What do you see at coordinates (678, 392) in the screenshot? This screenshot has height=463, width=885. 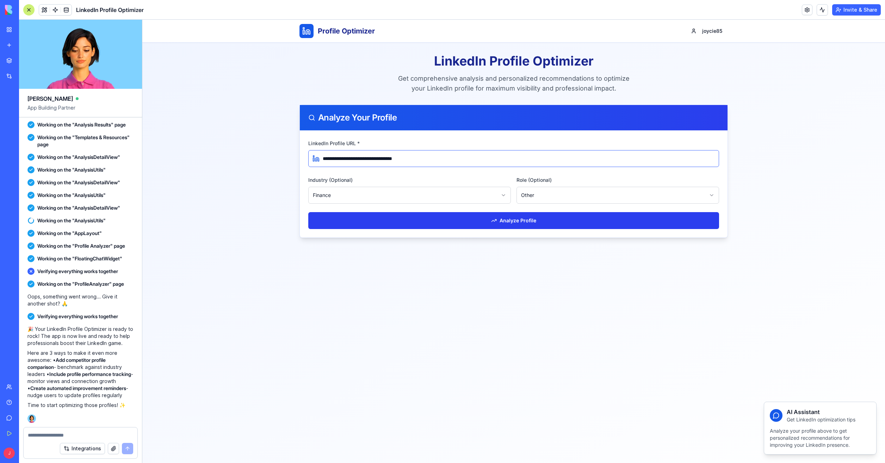 I see `h3: AI Assistant` at bounding box center [678, 392].